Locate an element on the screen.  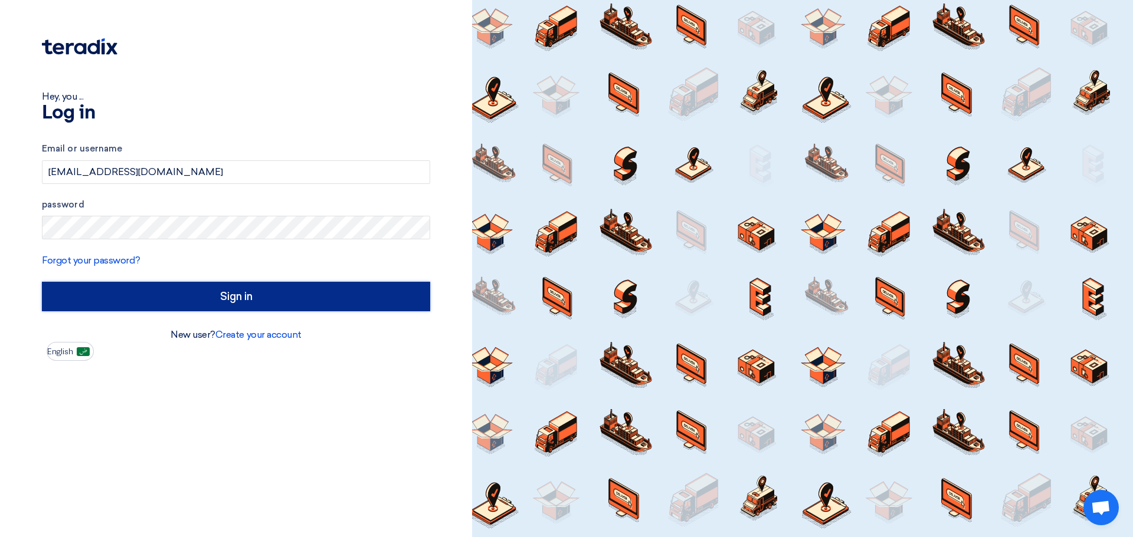
button: English is located at coordinates (70, 352).